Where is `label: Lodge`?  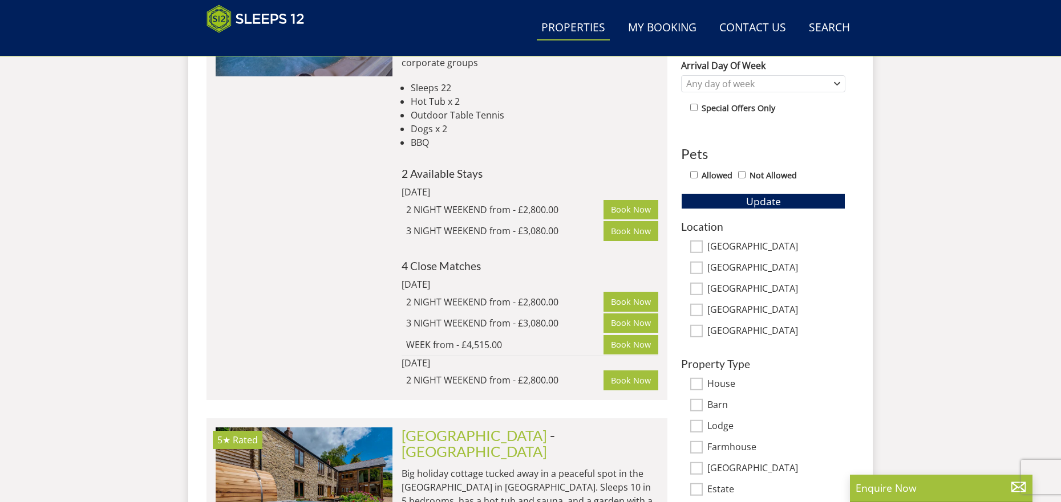
label: Lodge is located at coordinates (776, 427).